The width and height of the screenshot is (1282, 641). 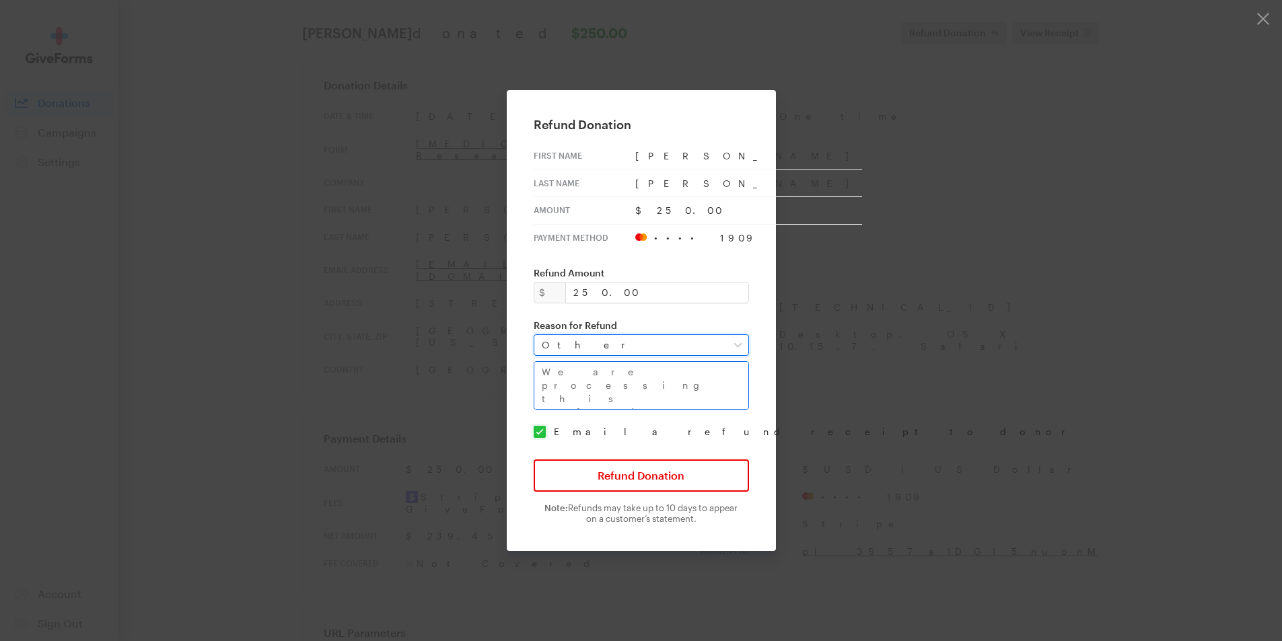 I want to click on h2: Refund Donation, so click(x=641, y=124).